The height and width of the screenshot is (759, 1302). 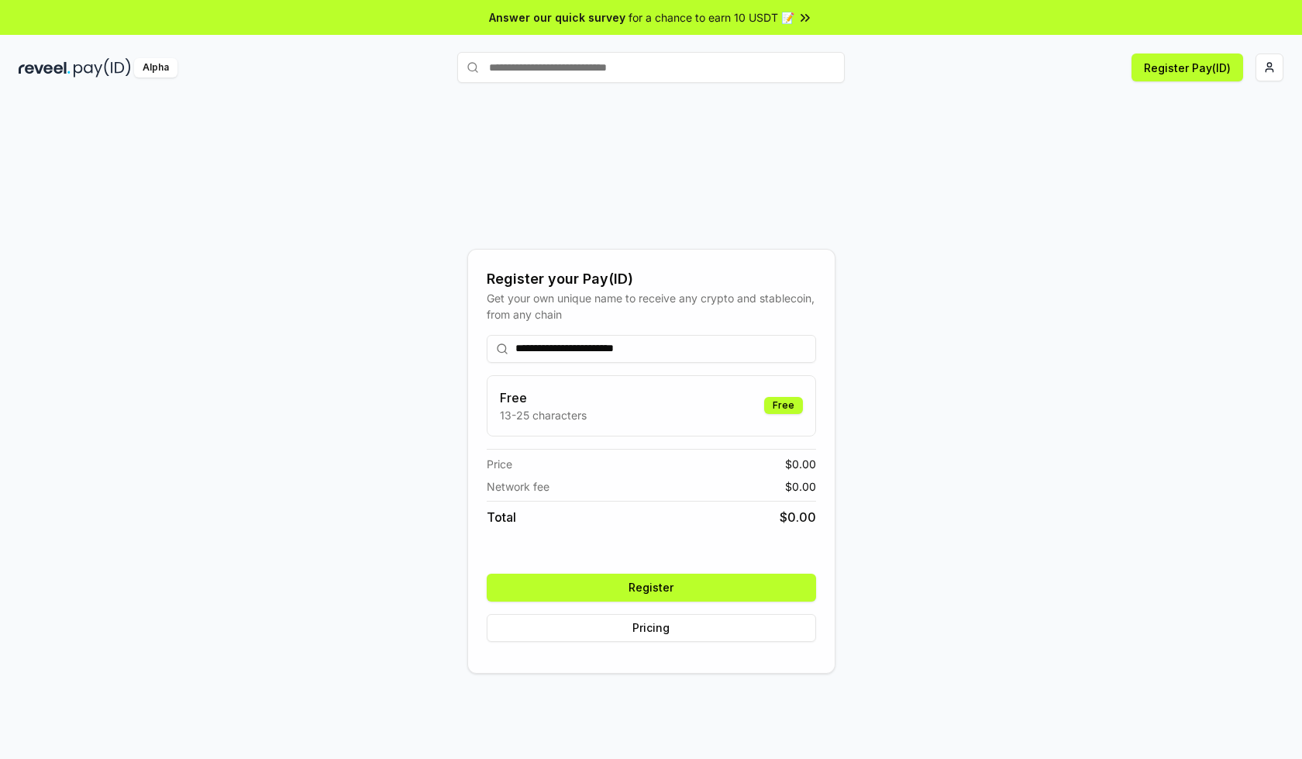 I want to click on span: for a chance to earn 10 USDT 📝, so click(x=712, y=17).